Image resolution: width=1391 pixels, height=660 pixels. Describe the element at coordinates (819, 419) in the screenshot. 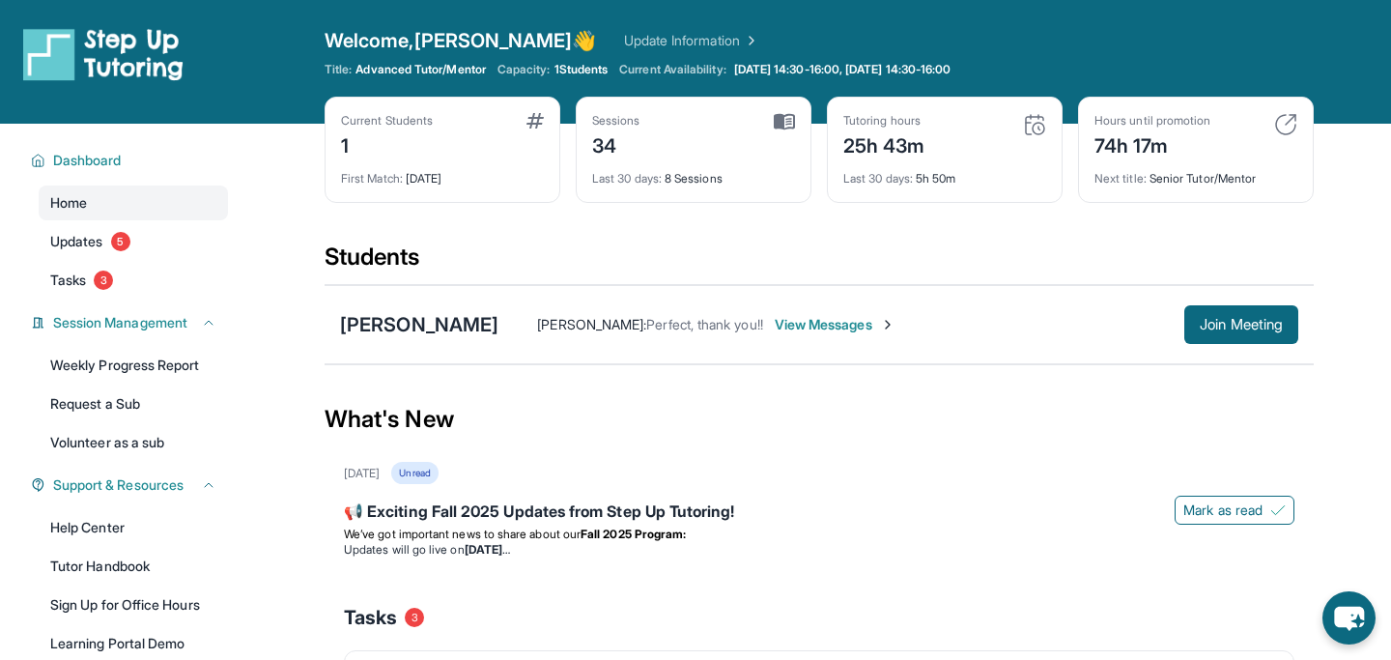

I see `div: What's New` at that location.